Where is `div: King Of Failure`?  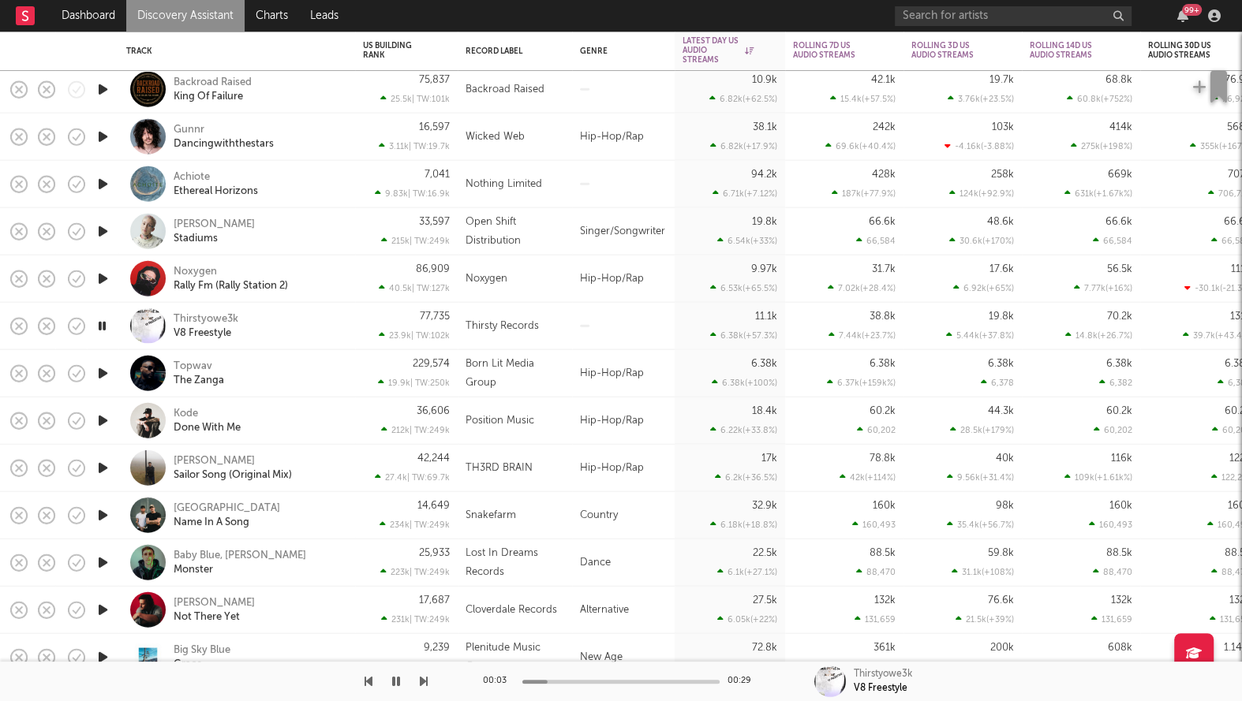 div: King Of Failure is located at coordinates (208, 96).